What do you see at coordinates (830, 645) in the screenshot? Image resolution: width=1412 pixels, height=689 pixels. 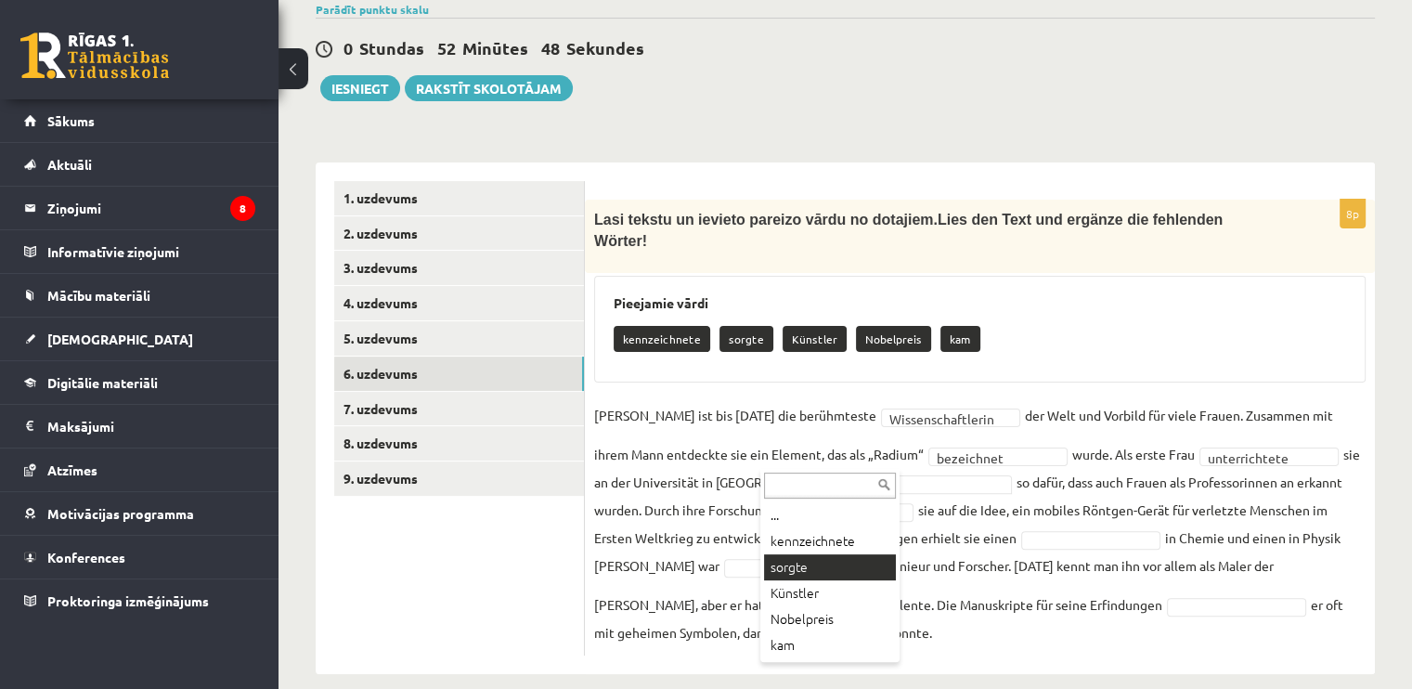 I see `div: kam` at bounding box center [830, 645].